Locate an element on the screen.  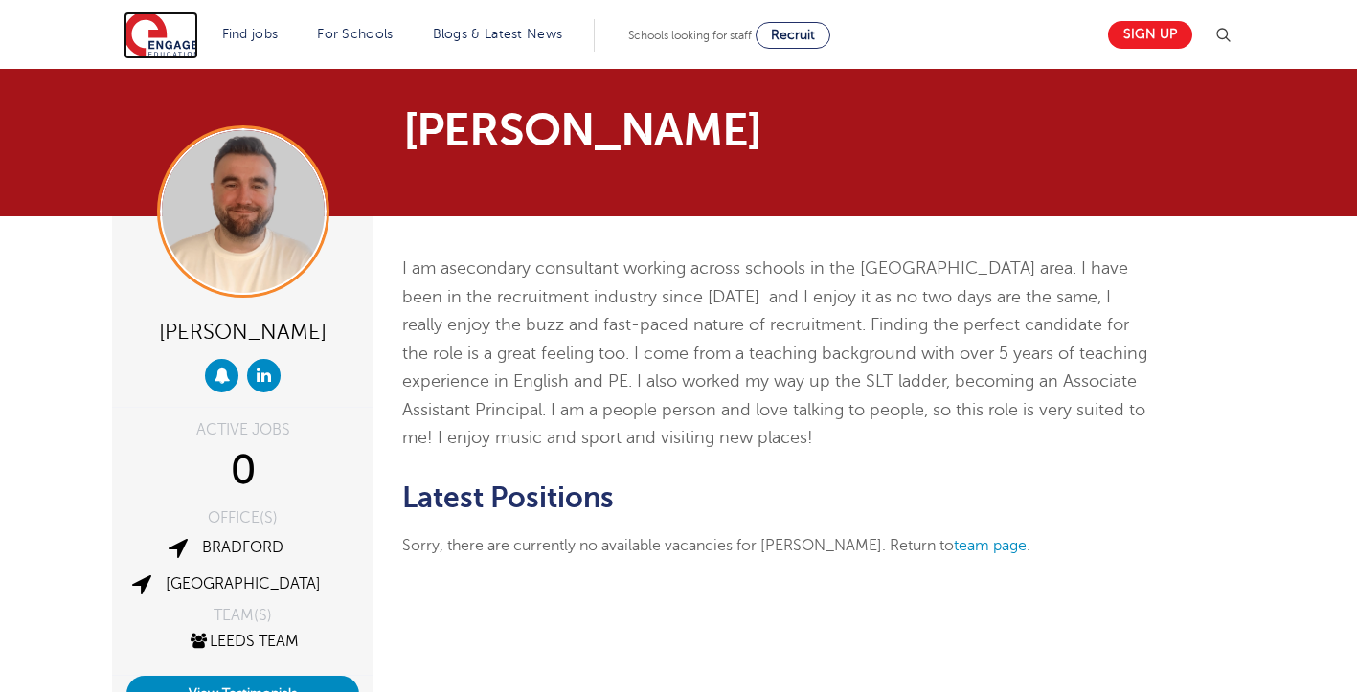
h2: Latest Positions is located at coordinates (775, 498).